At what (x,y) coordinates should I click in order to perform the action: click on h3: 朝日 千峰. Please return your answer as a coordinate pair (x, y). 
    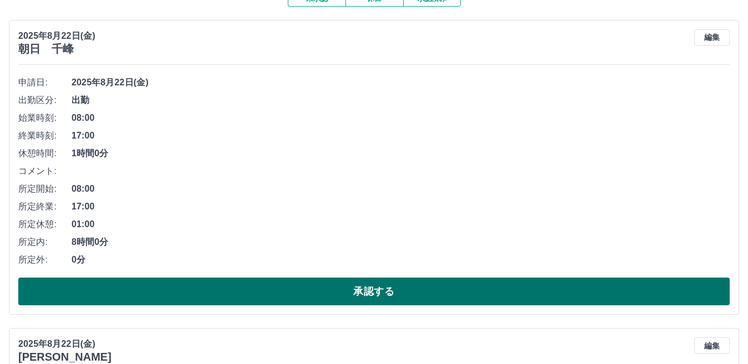
    Looking at the image, I should click on (57, 49).